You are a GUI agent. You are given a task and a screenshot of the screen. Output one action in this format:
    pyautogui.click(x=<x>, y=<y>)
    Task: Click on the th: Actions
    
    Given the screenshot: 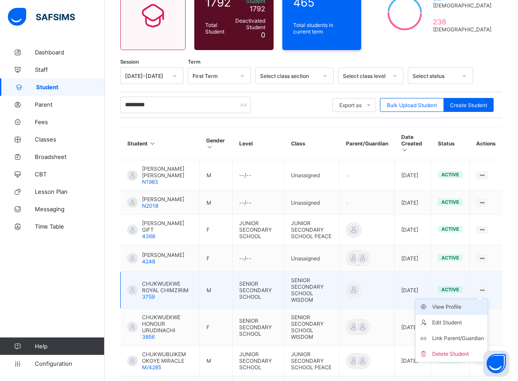 What is the action you would take?
    pyautogui.click(x=486, y=144)
    